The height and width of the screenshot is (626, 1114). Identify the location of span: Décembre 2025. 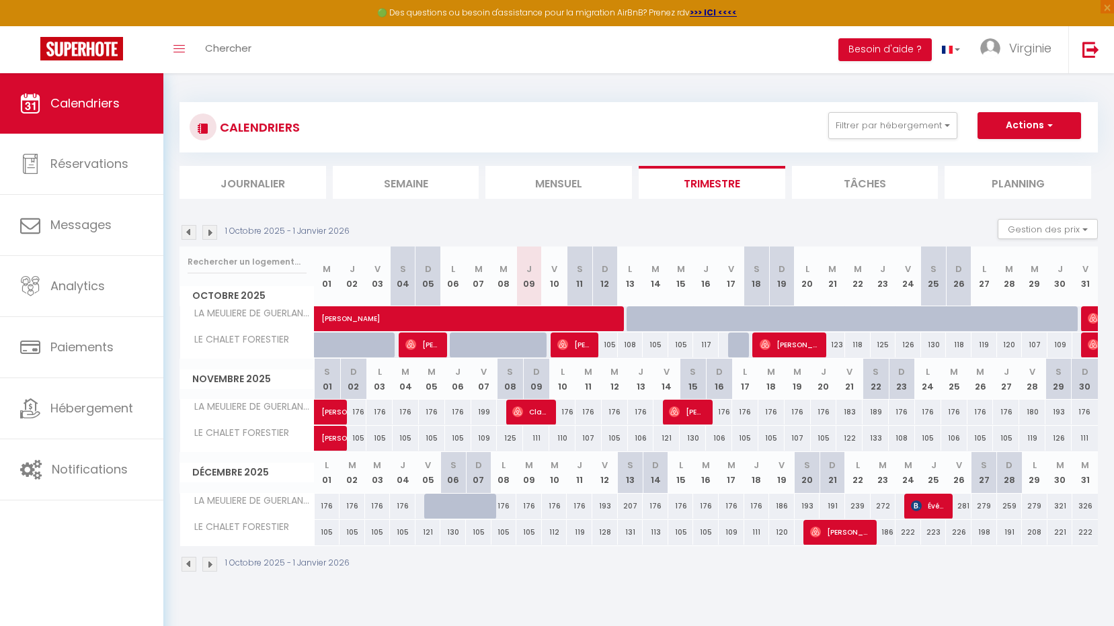
(247, 472).